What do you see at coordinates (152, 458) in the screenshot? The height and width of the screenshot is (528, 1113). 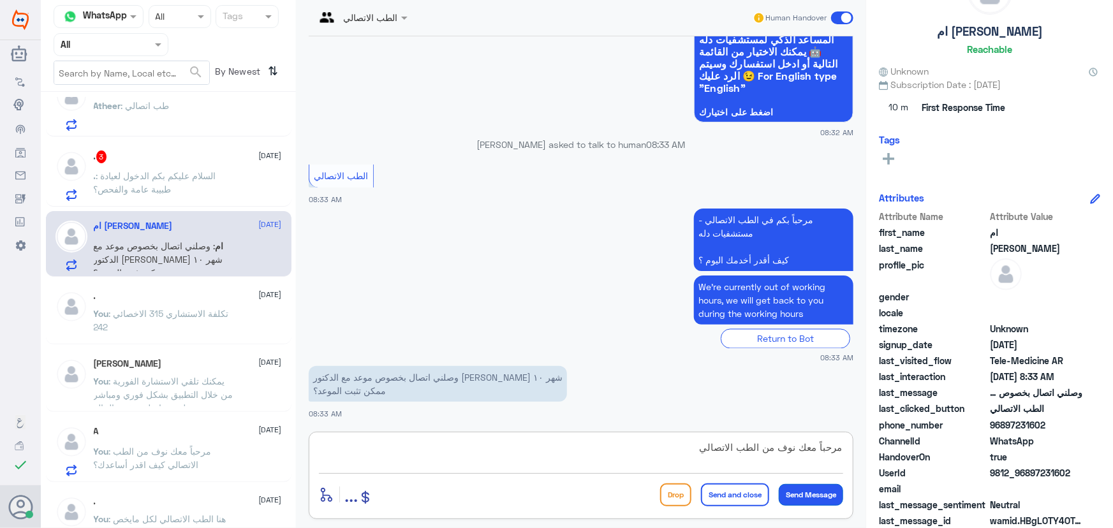 I see `span: : مرحباً معك نوف من الطب الاتصالي كيف اقدر أساعدك؟` at bounding box center [152, 458].